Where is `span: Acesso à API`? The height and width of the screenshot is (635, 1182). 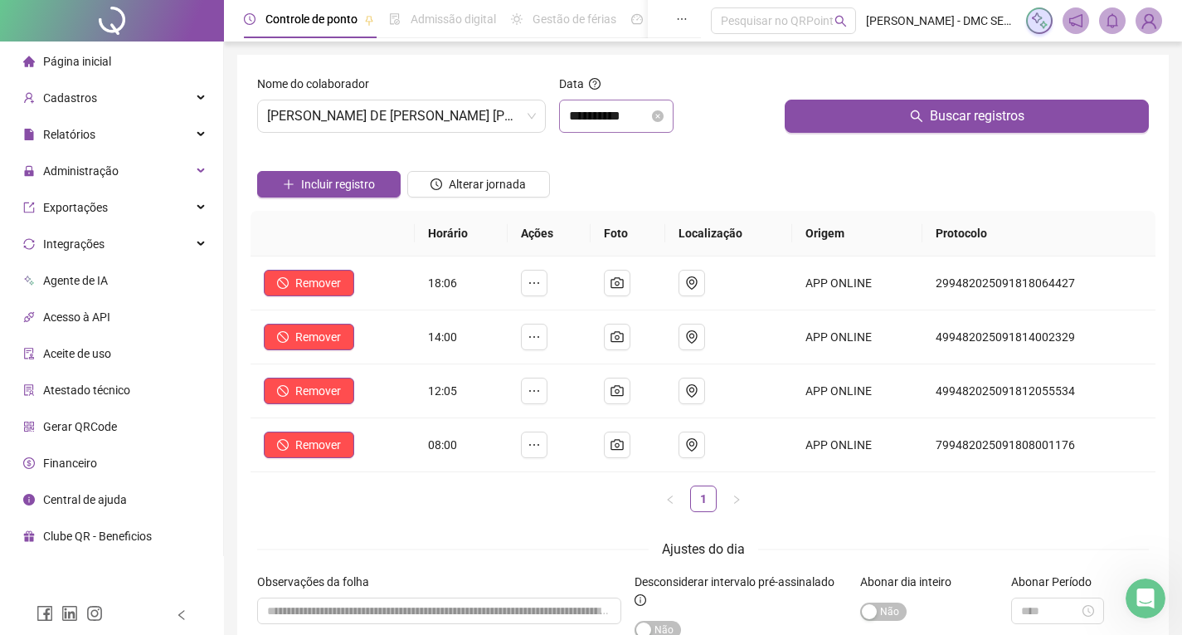 span: Acesso à API is located at coordinates (76, 317).